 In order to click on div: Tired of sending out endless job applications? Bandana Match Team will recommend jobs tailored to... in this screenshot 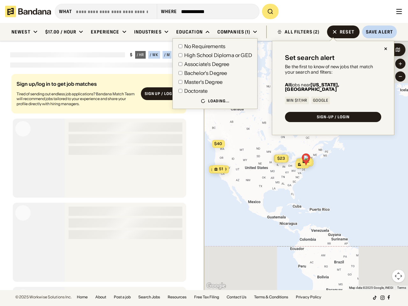, I will do `click(76, 99)`.